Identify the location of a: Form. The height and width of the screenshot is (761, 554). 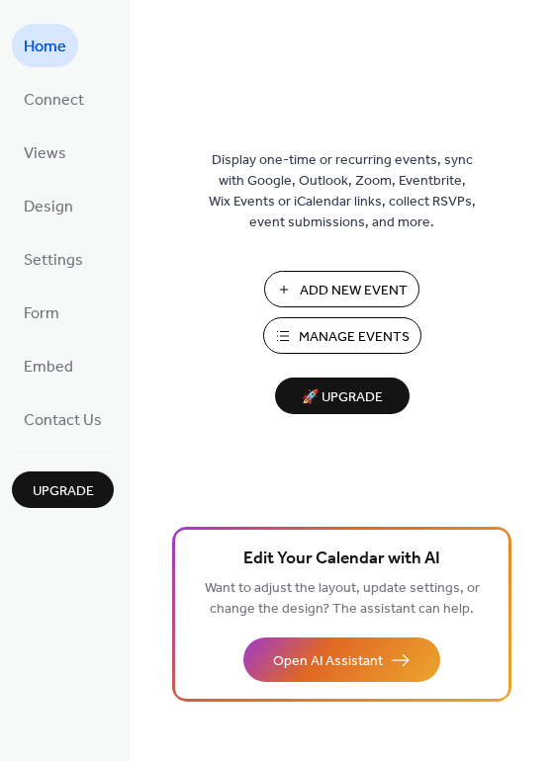
(42, 312).